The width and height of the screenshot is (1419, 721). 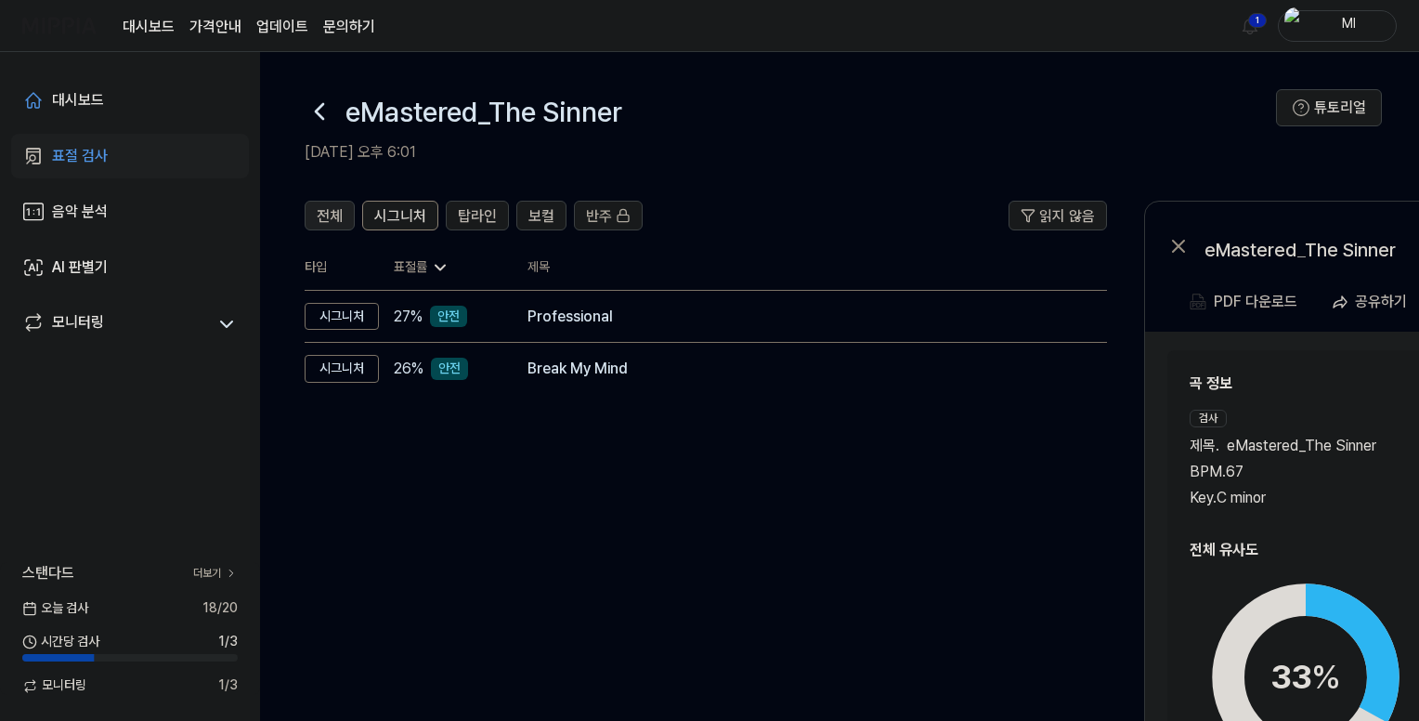 What do you see at coordinates (1306, 677) in the screenshot?
I see `div: 33` at bounding box center [1306, 677].